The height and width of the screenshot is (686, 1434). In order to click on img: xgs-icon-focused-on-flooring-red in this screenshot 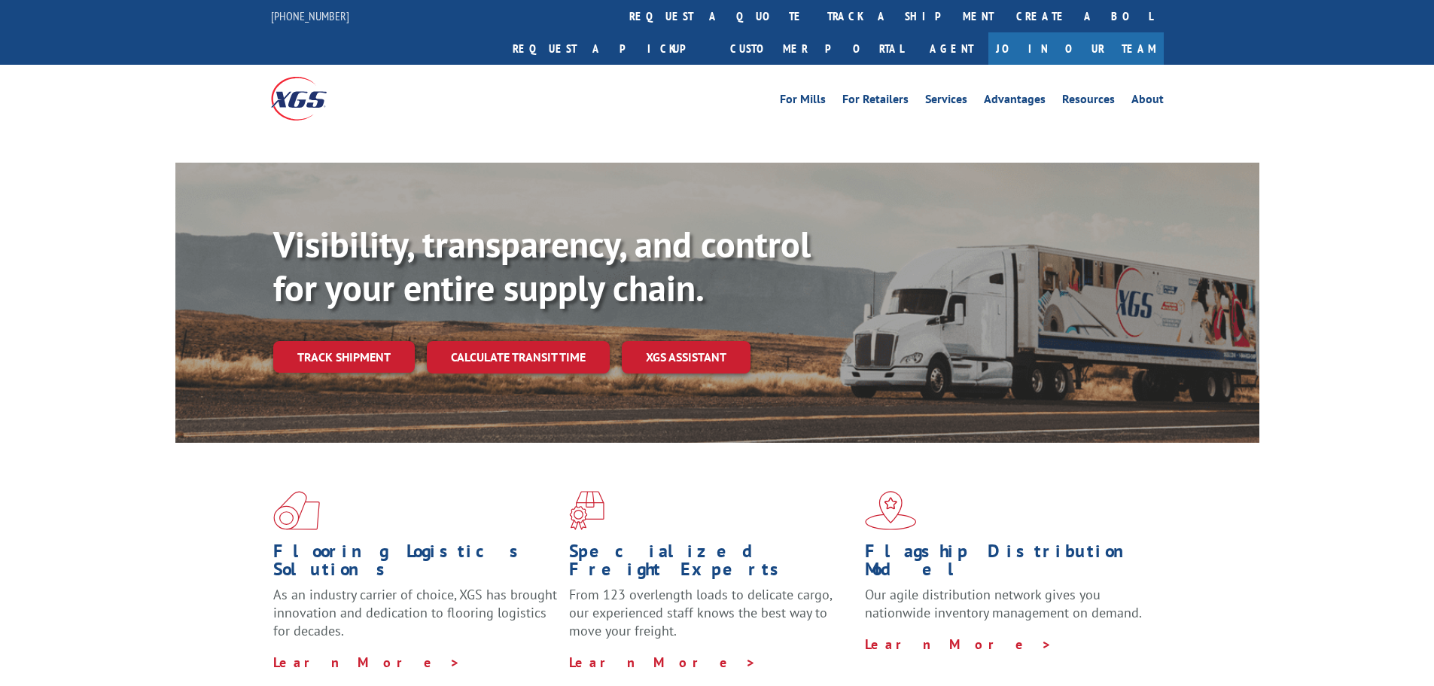, I will do `click(586, 510)`.